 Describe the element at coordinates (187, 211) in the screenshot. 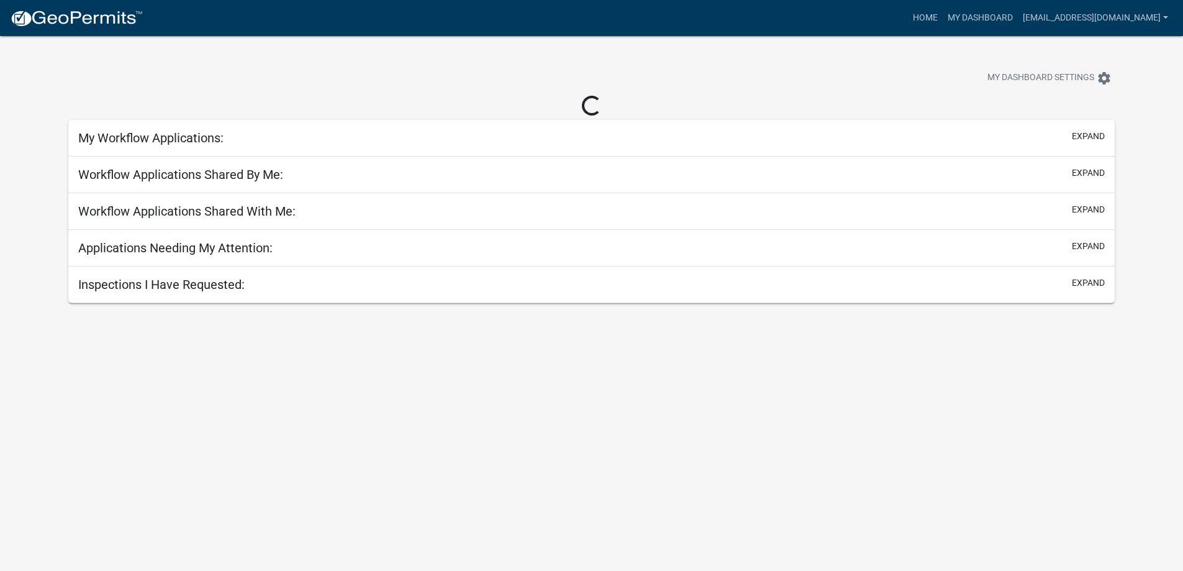

I see `h5: Workflow Applications Shared With Me:` at that location.